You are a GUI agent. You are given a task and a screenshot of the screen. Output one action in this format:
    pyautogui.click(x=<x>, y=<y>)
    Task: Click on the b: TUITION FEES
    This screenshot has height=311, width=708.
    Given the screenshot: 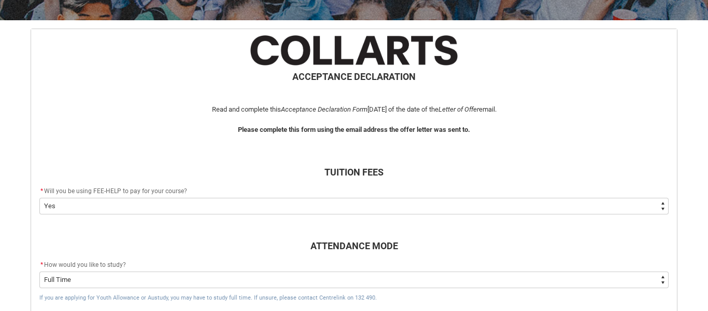 What is the action you would take?
    pyautogui.click(x=354, y=172)
    